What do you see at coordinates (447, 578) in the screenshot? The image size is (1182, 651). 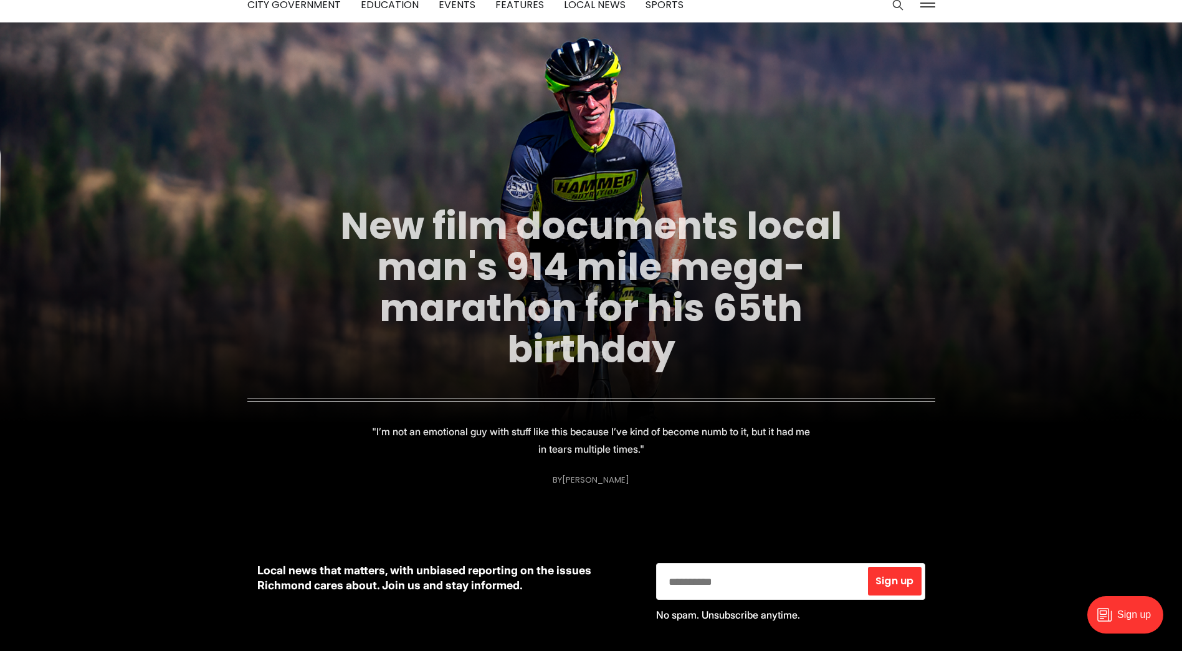 I see `p: Local news that matters, with unbiased reporting on the issues Richmond cares about. Join us and ...` at bounding box center [447, 578].